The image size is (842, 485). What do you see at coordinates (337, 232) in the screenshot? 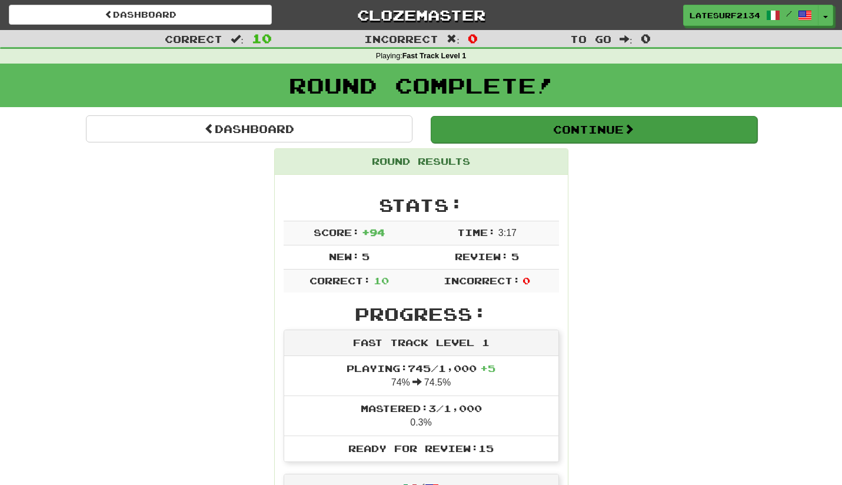
I see `span: Score:` at bounding box center [337, 232].